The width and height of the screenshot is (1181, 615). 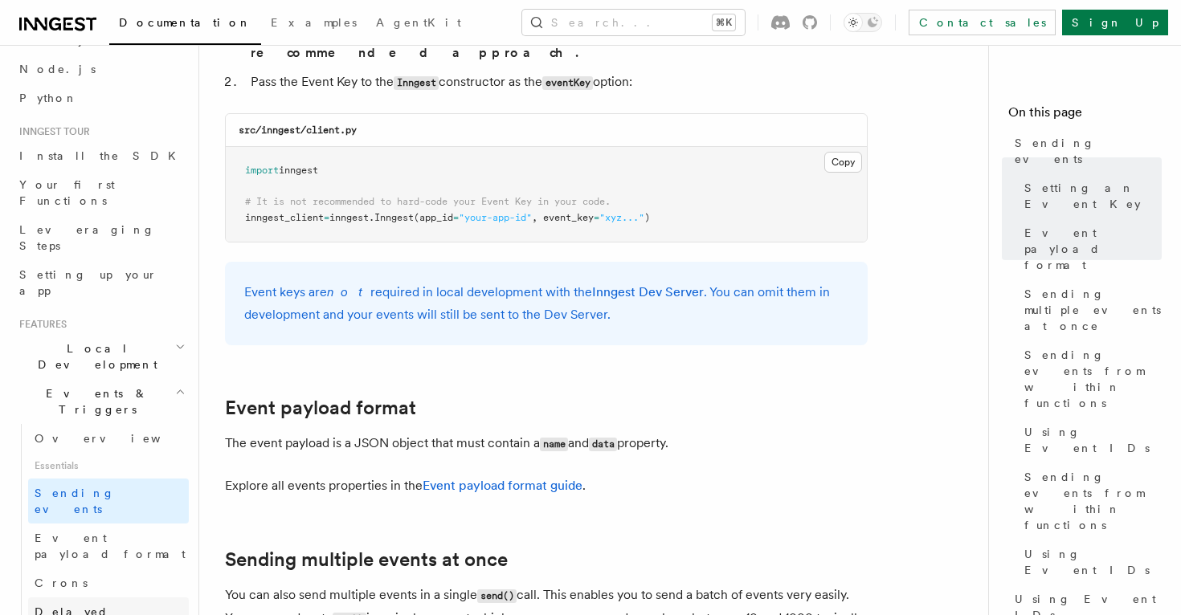 I want to click on a: Overview, so click(x=108, y=439).